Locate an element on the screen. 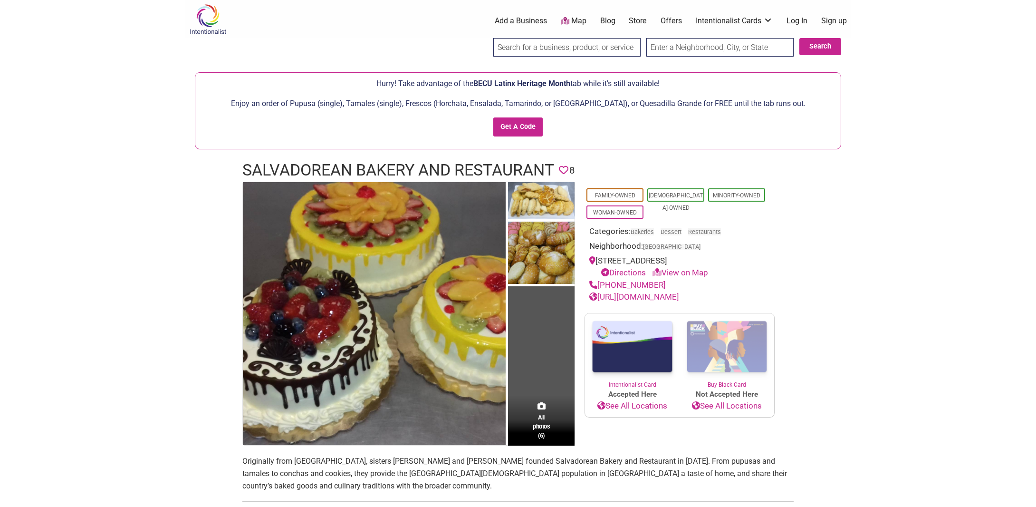 This screenshot has height=507, width=1036. a: Minority-Owned is located at coordinates (737, 195).